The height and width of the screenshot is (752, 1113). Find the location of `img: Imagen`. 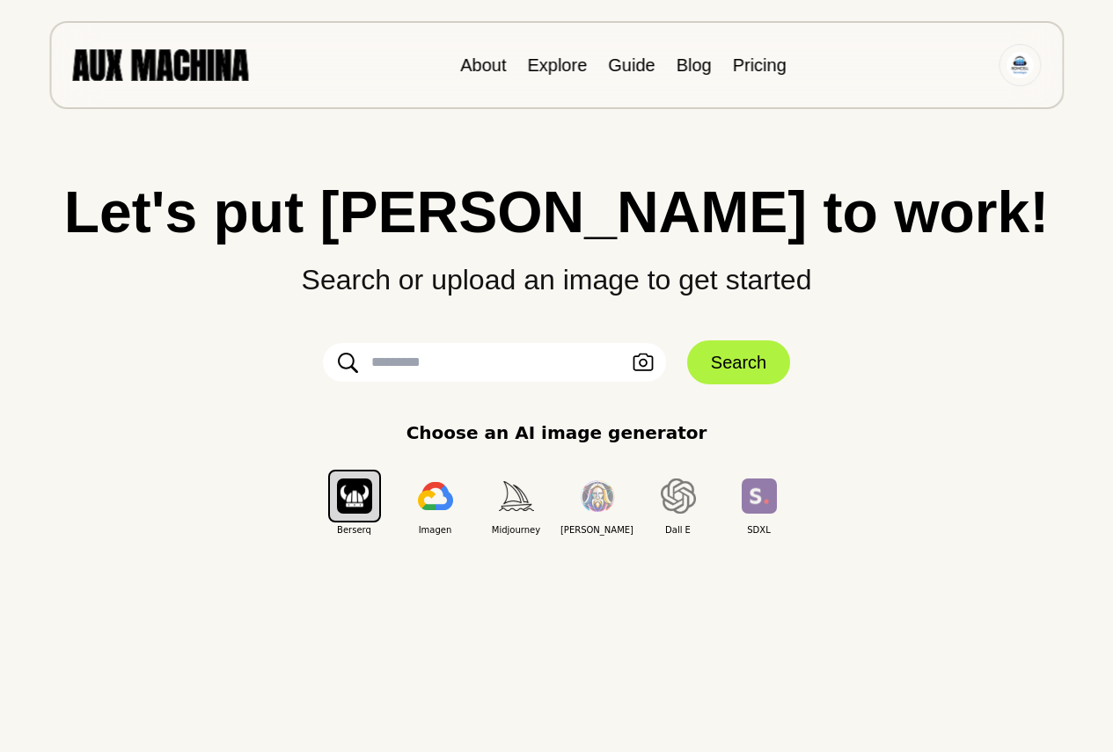

img: Imagen is located at coordinates (436, 496).